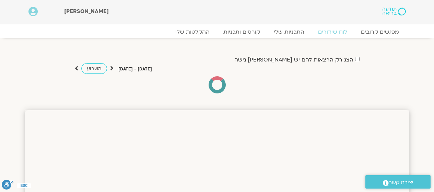 The width and height of the screenshot is (434, 192). I want to click on span: השבוע, so click(94, 68).